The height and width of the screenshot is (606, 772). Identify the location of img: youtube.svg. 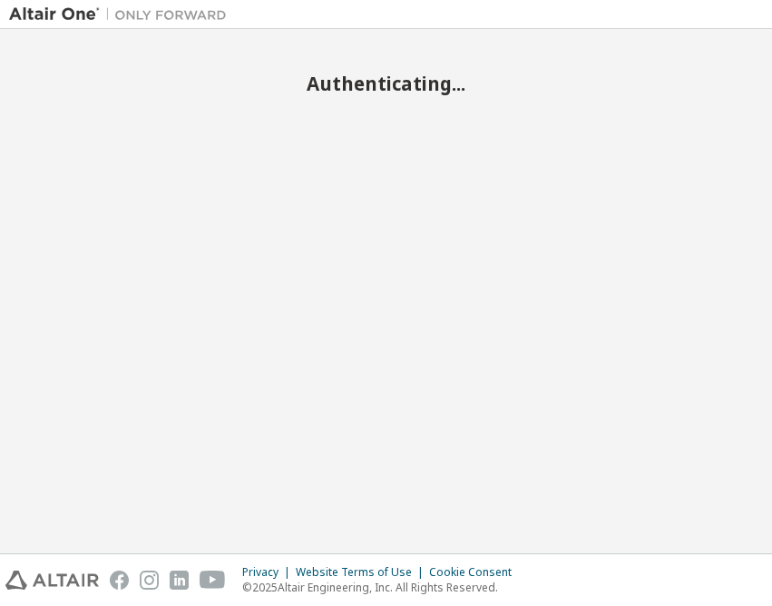
(212, 580).